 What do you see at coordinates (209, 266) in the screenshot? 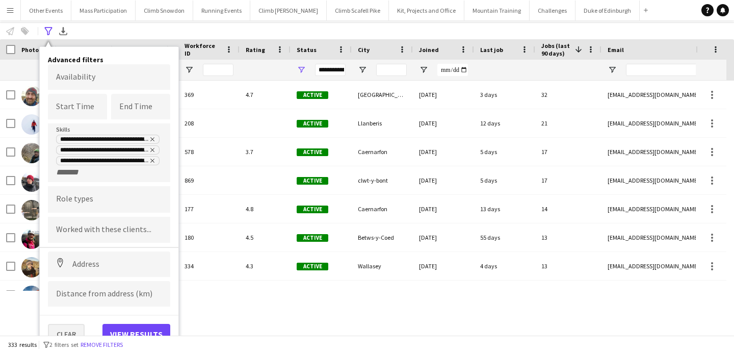
I see `div: 334` at bounding box center [209, 266].